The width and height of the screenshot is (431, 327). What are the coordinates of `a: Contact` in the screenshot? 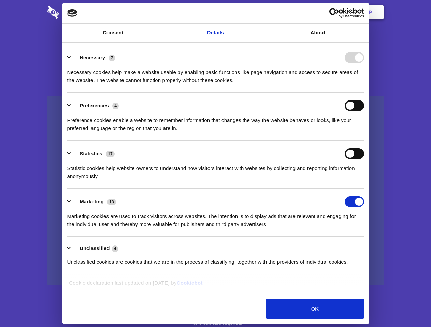 It's located at (292, 12).